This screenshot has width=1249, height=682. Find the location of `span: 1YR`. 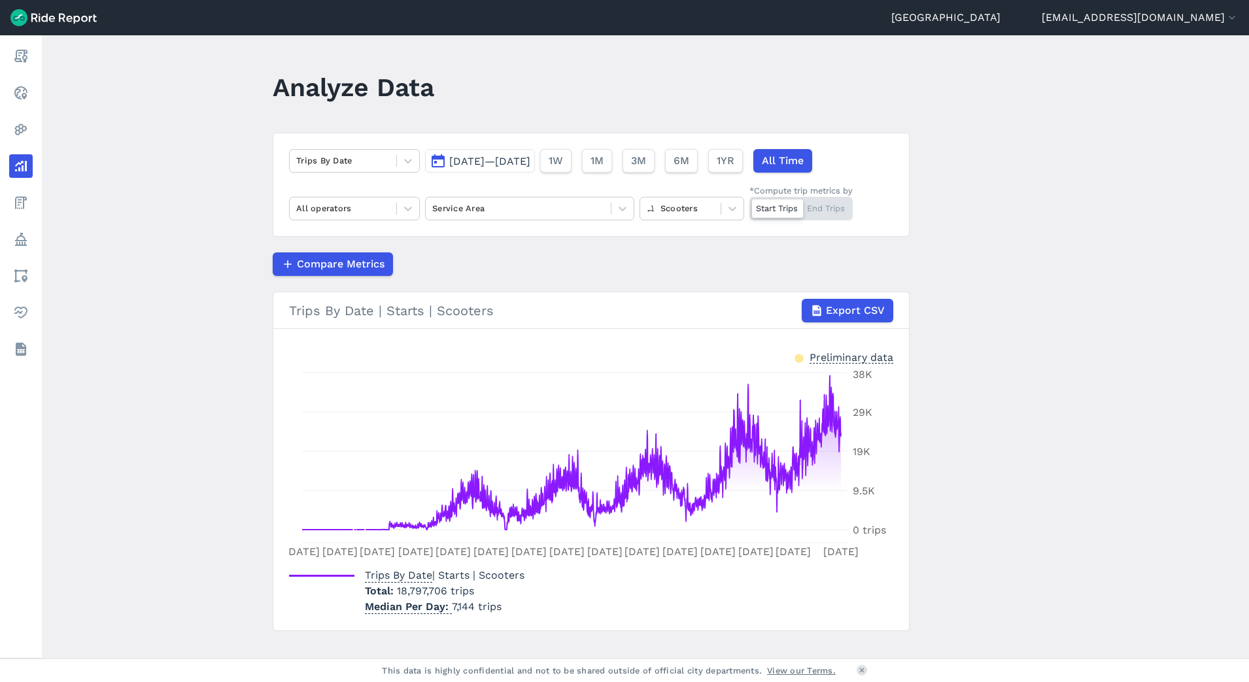

span: 1YR is located at coordinates (725, 161).